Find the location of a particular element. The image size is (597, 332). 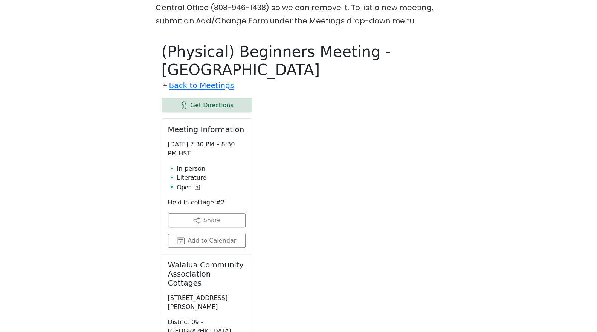

span: Open is located at coordinates (184, 187).